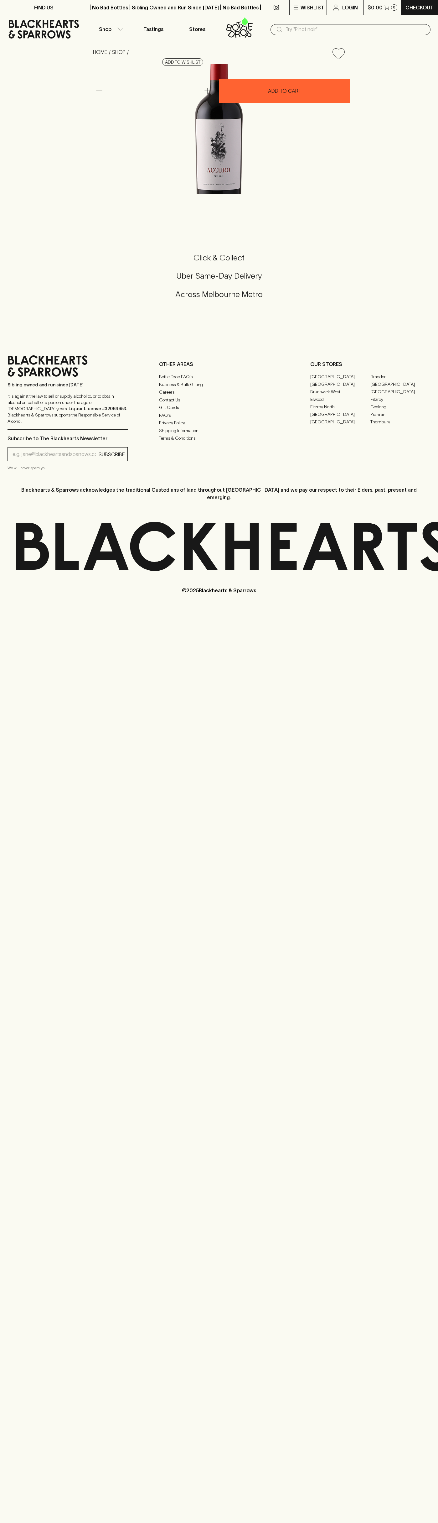 This screenshot has width=438, height=1523. Describe the element at coordinates (401, 377) in the screenshot. I see `a: Braddon` at that location.